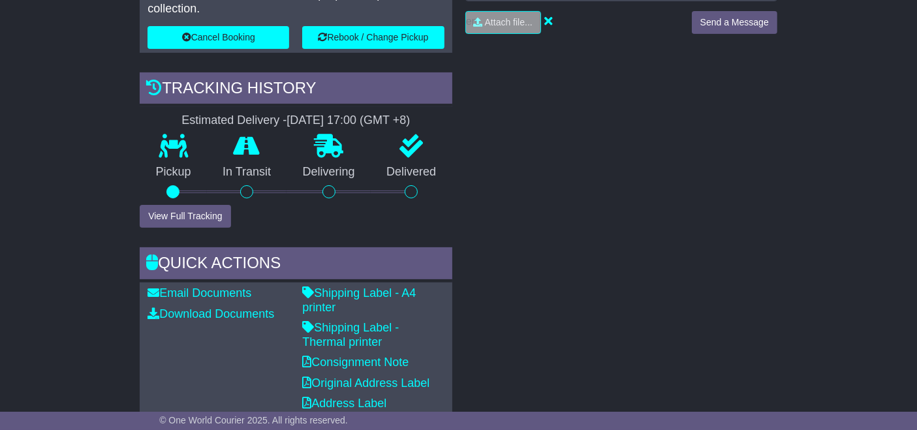  I want to click on a: Shipping Label - A4 printer, so click(359, 300).